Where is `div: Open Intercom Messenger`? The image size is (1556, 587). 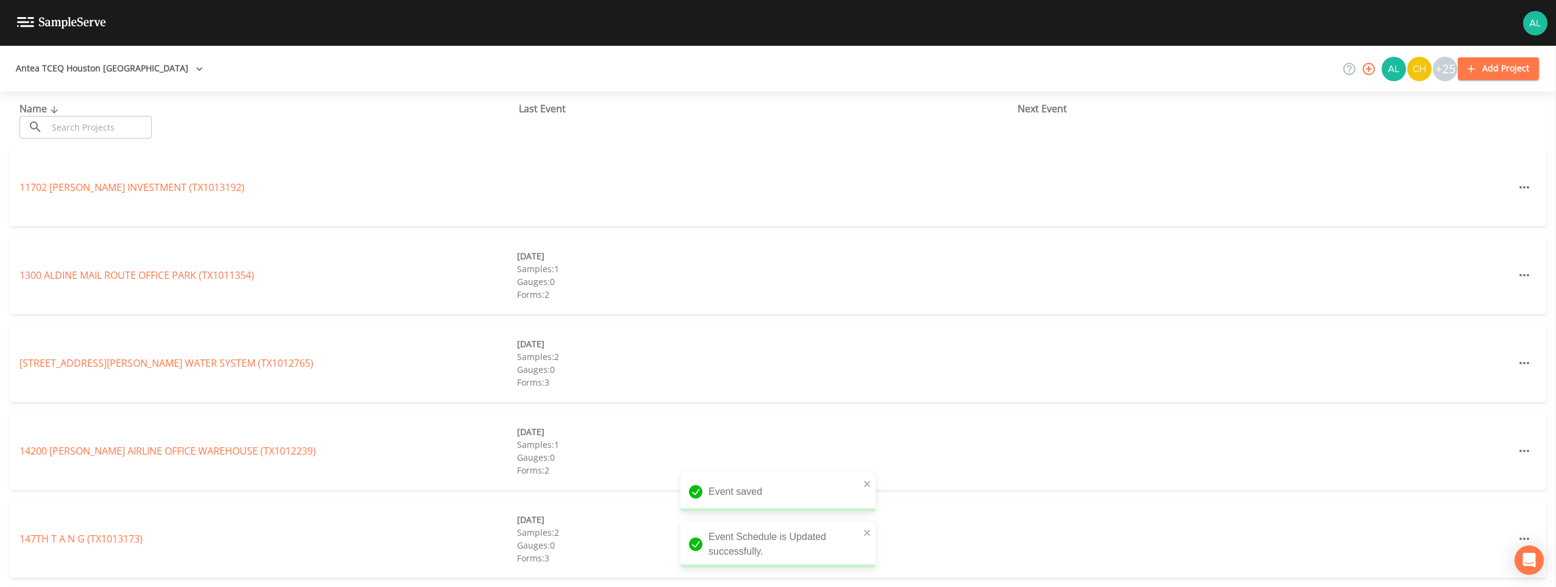
div: Open Intercom Messenger is located at coordinates (1529, 560).